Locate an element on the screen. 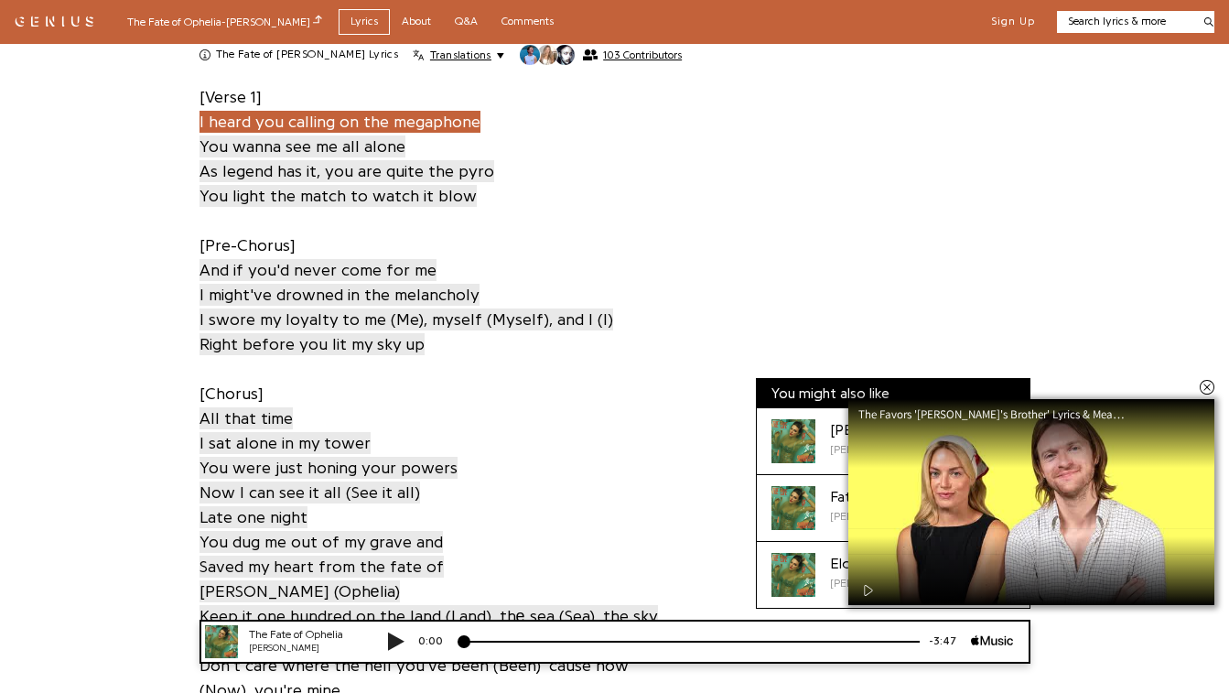 The image size is (1229, 693). div: The Fate of Ophelia is located at coordinates (119, 15).